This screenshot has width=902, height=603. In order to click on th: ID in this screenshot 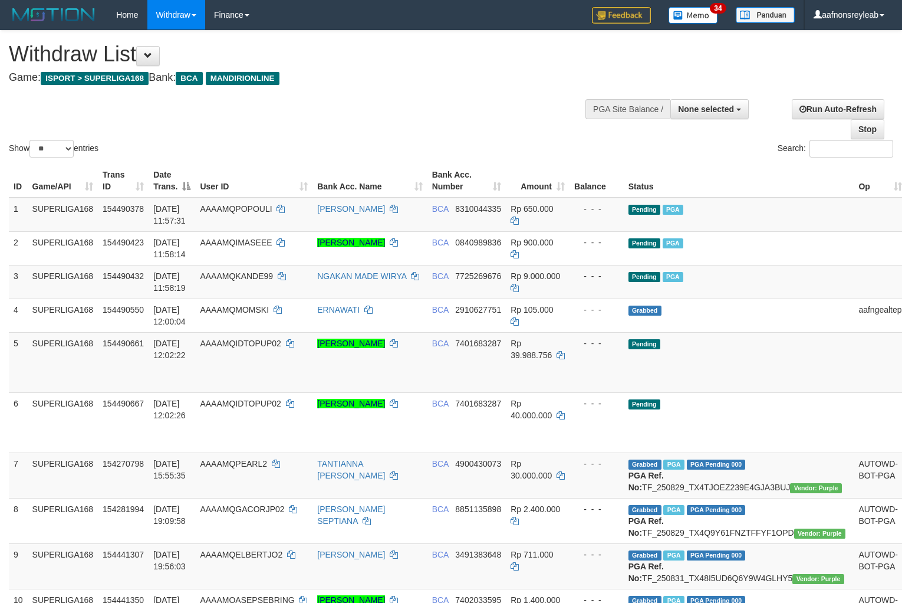, I will do `click(18, 180)`.